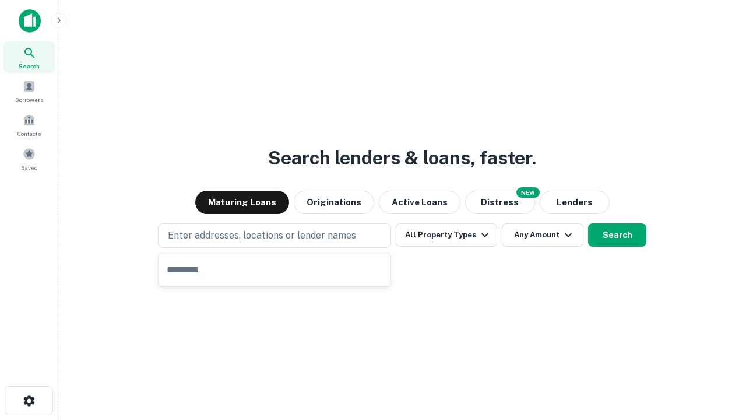  What do you see at coordinates (262, 235) in the screenshot?
I see `p: Enter addresses, locations or lender names` at bounding box center [262, 235].